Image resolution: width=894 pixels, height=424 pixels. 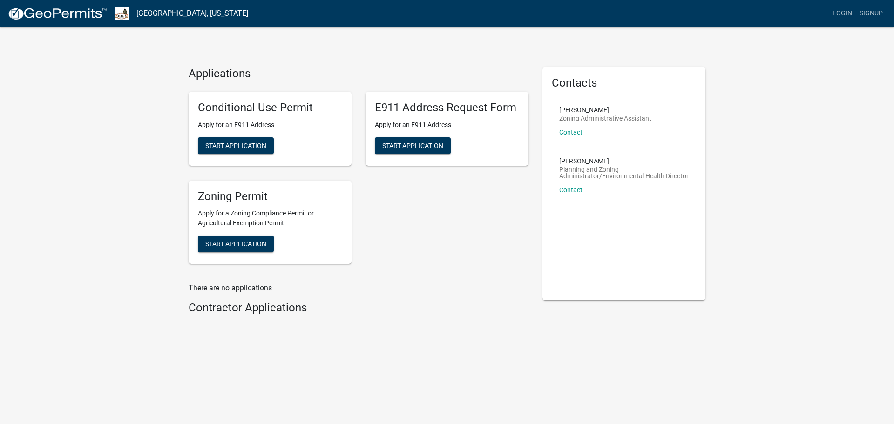 I want to click on wm-workflow-list-section: Applications, so click(x=358, y=169).